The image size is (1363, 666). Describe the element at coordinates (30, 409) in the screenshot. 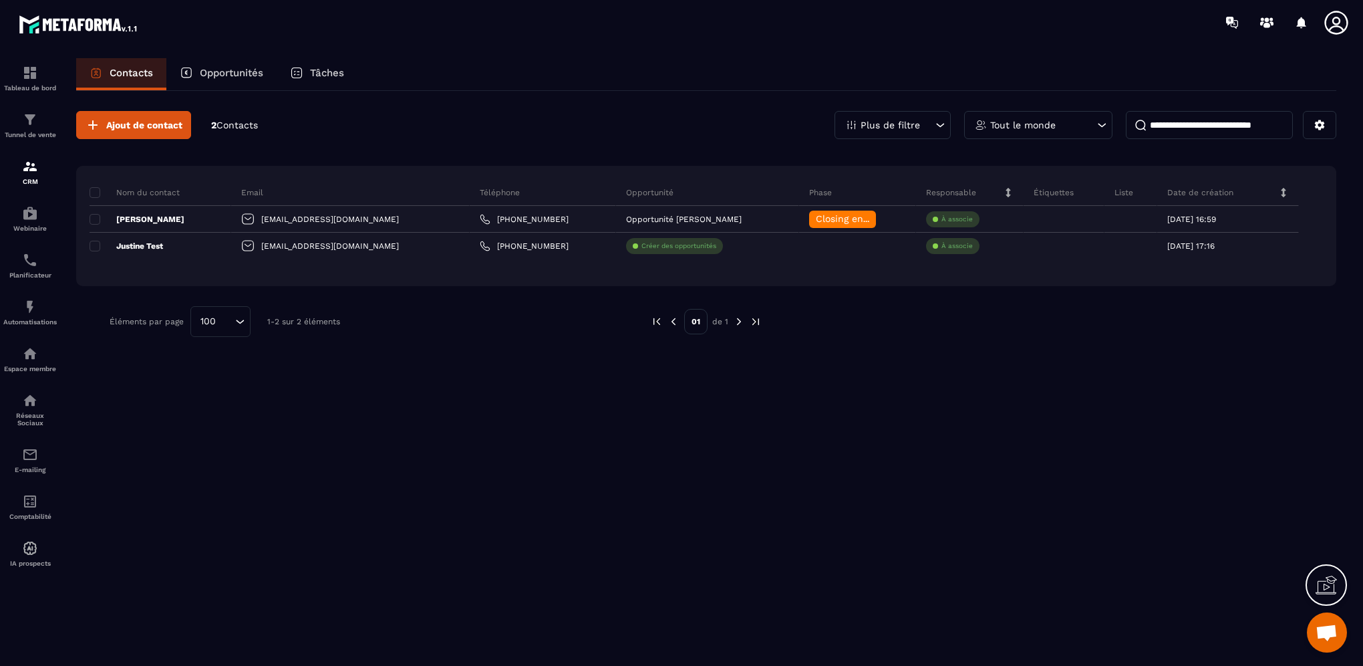

I see `a: social-networksocial-networkRéseaux Sociaux` at that location.